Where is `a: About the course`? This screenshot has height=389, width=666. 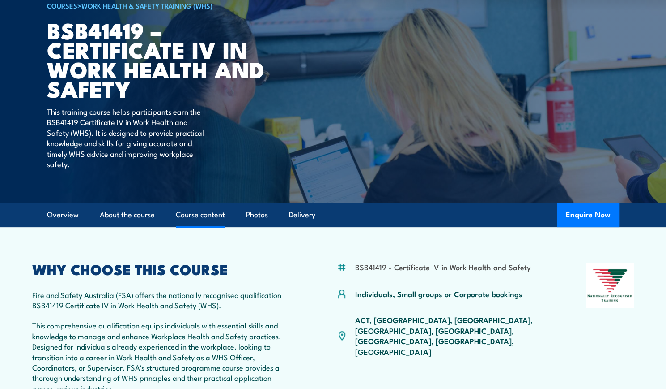
a: About the course is located at coordinates (127, 214).